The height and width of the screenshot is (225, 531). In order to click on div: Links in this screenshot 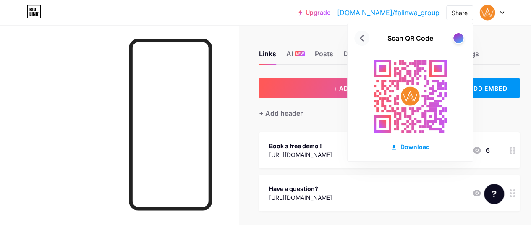, I will do `click(267, 56)`.